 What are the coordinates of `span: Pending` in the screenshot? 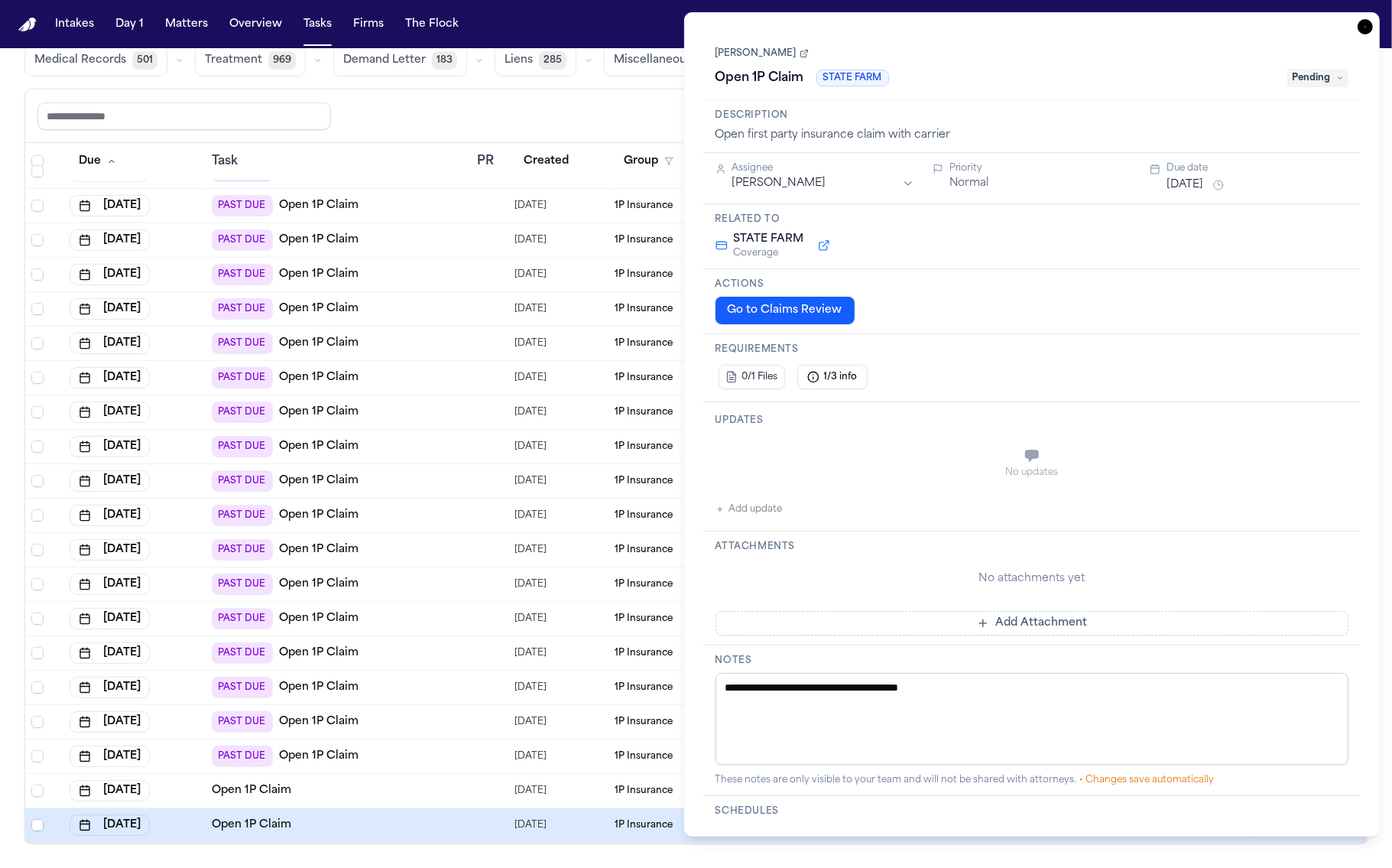 It's located at (1319, 78).